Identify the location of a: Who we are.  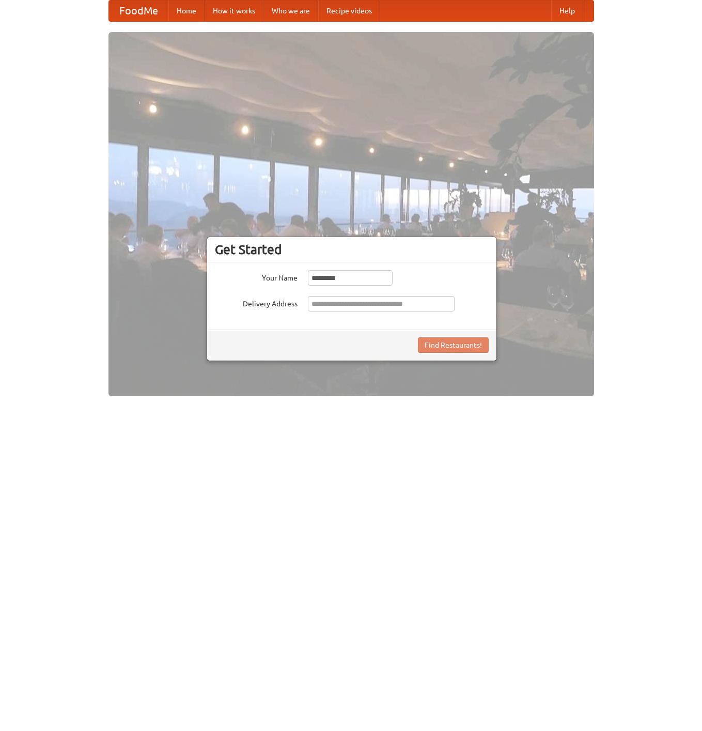
(291, 11).